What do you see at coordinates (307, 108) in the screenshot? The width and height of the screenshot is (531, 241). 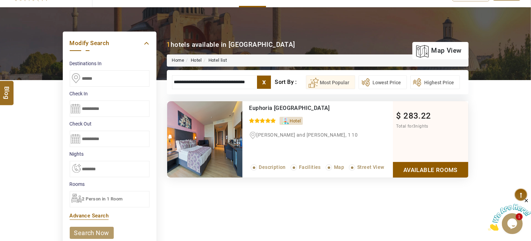 I see `div: Euphoria Batumi Convention & Casino Hotel` at bounding box center [307, 108].